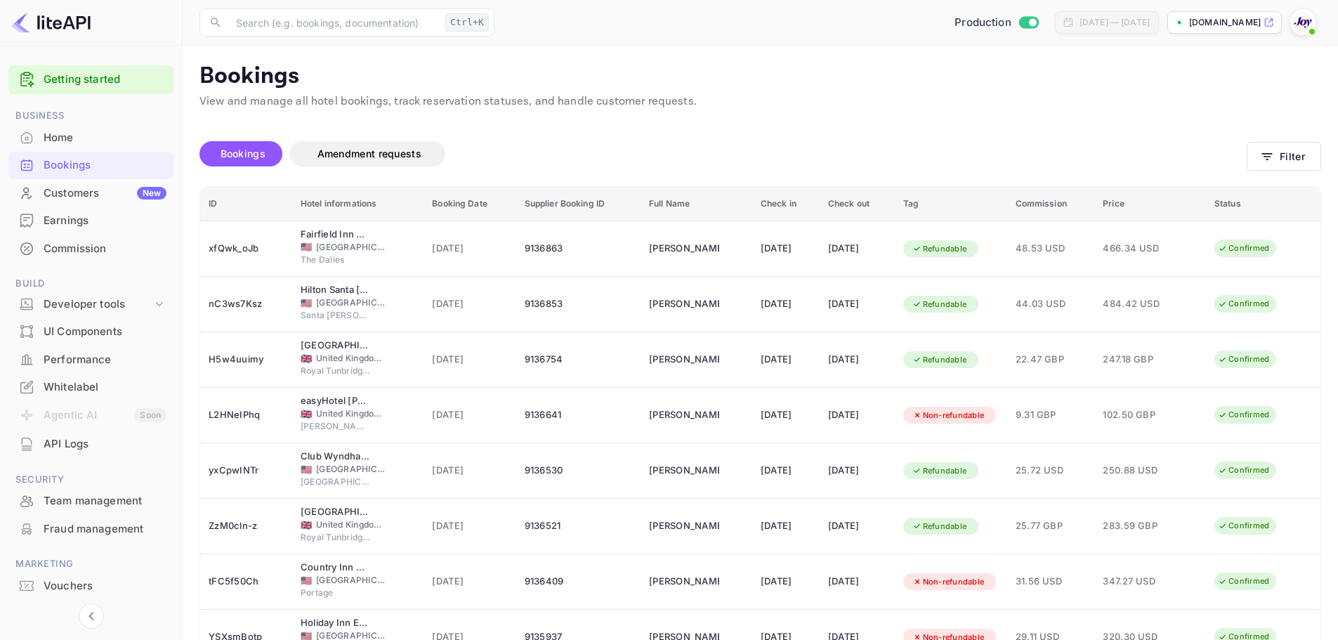  What do you see at coordinates (91, 480) in the screenshot?
I see `span: Security` at bounding box center [91, 480].